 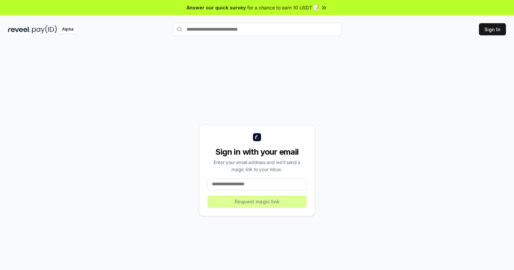 I want to click on div: Enter your email address and we’ll send a magic link to your inbox., so click(x=257, y=166).